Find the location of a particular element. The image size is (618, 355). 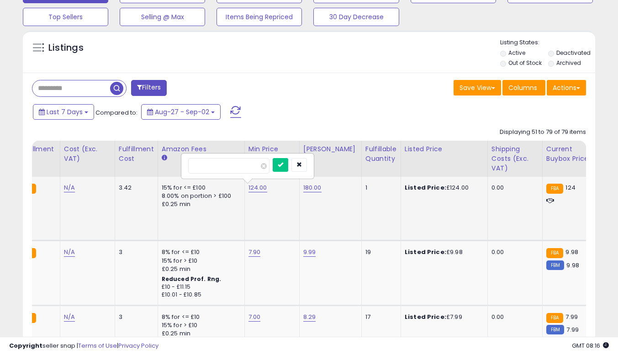

button: Top Sellers is located at coordinates (65, 17).